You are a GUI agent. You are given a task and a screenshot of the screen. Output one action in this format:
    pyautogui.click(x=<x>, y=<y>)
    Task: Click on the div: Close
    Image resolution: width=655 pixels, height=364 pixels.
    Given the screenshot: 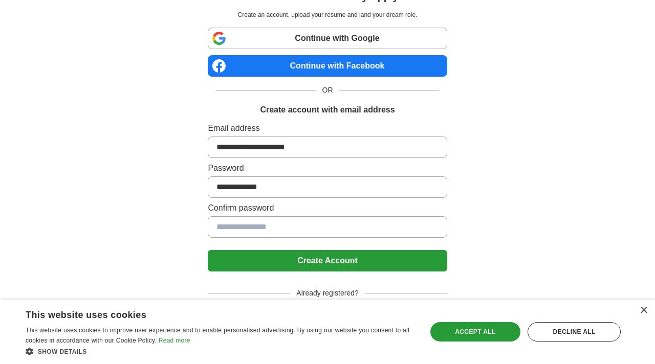 What is the action you would take?
    pyautogui.click(x=643, y=311)
    